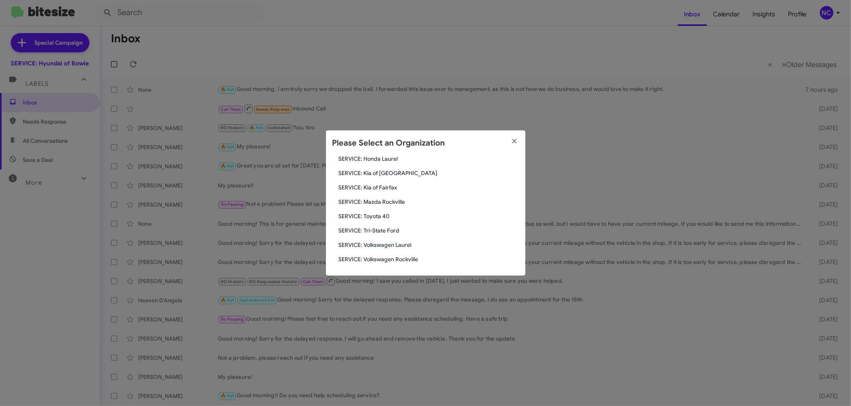 Image resolution: width=851 pixels, height=406 pixels. What do you see at coordinates (429, 159) in the screenshot?
I see `span: SERVICE: Honda Laurel` at bounding box center [429, 159].